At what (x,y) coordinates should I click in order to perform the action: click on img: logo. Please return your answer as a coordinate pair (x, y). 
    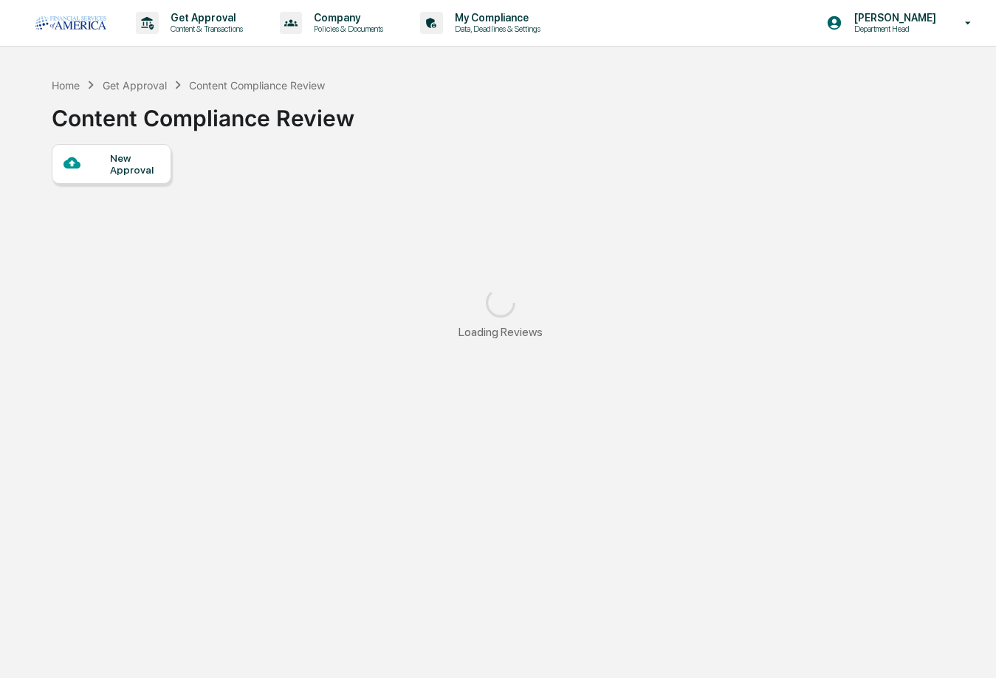
    Looking at the image, I should click on (71, 23).